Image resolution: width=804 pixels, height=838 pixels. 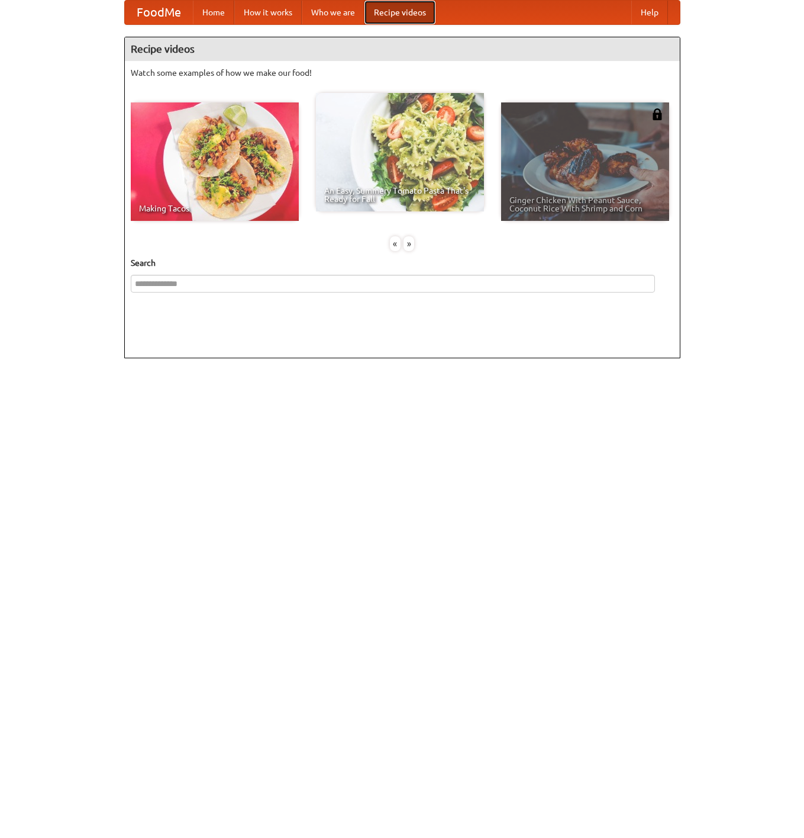 I want to click on a: FoodMe, so click(x=159, y=12).